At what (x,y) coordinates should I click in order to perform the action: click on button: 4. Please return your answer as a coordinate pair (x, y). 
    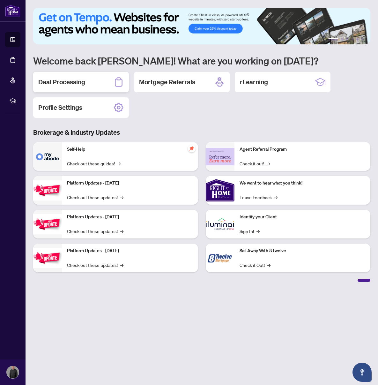
    Looking at the image, I should click on (353, 39).